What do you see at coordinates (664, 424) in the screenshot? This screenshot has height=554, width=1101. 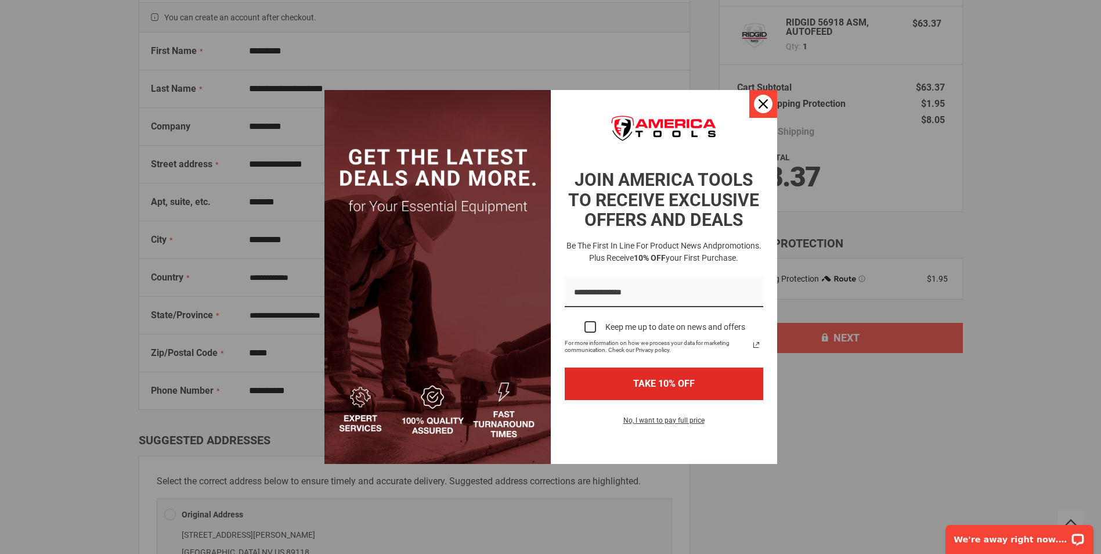 I see `button: No, I want to pay full price` at bounding box center [664, 424].